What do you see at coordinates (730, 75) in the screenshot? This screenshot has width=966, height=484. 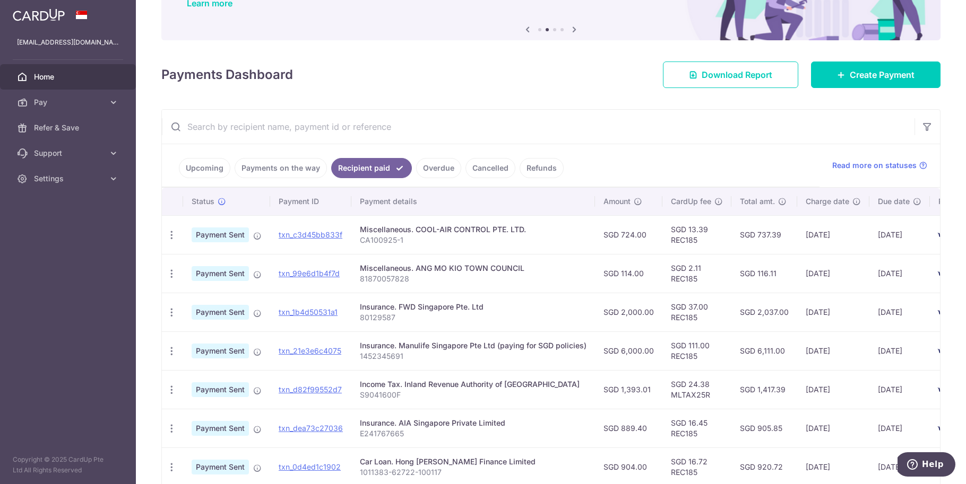 I see `a: Download Report` at bounding box center [730, 75].